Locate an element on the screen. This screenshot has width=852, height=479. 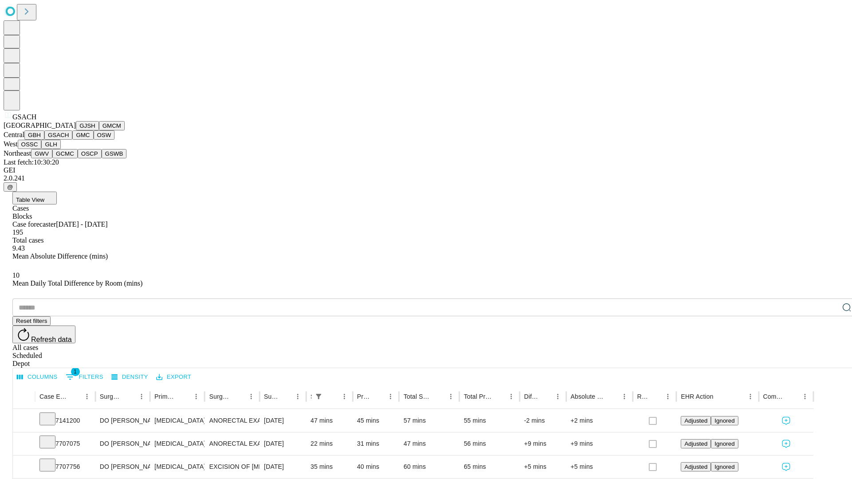
div: Case Epic Id is located at coordinates (53, 397).